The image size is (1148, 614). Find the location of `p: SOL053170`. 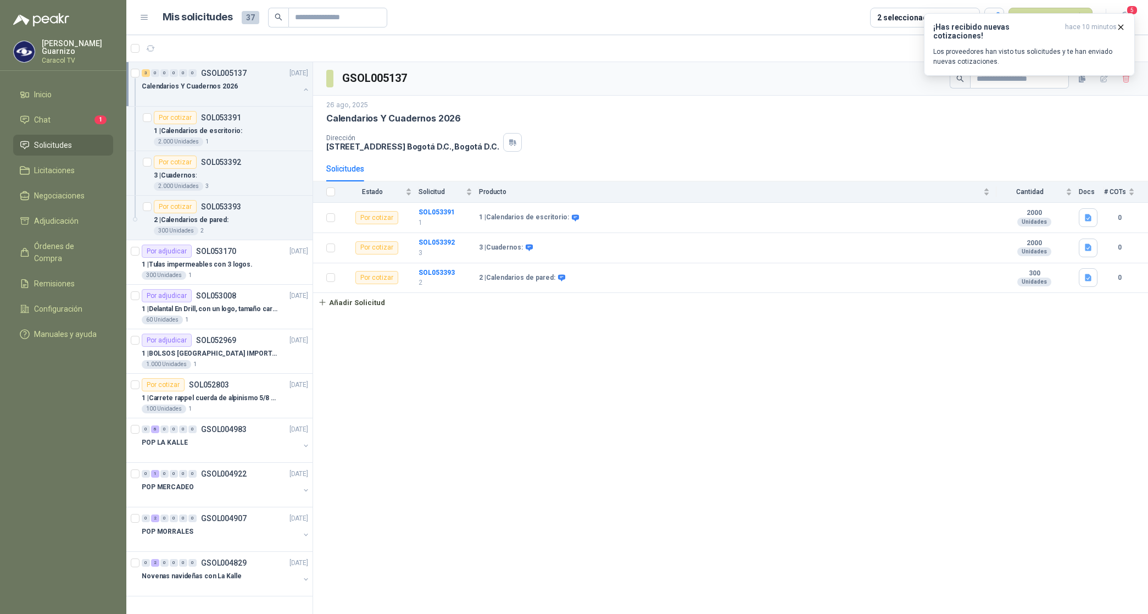

p: SOL053170 is located at coordinates (216, 251).